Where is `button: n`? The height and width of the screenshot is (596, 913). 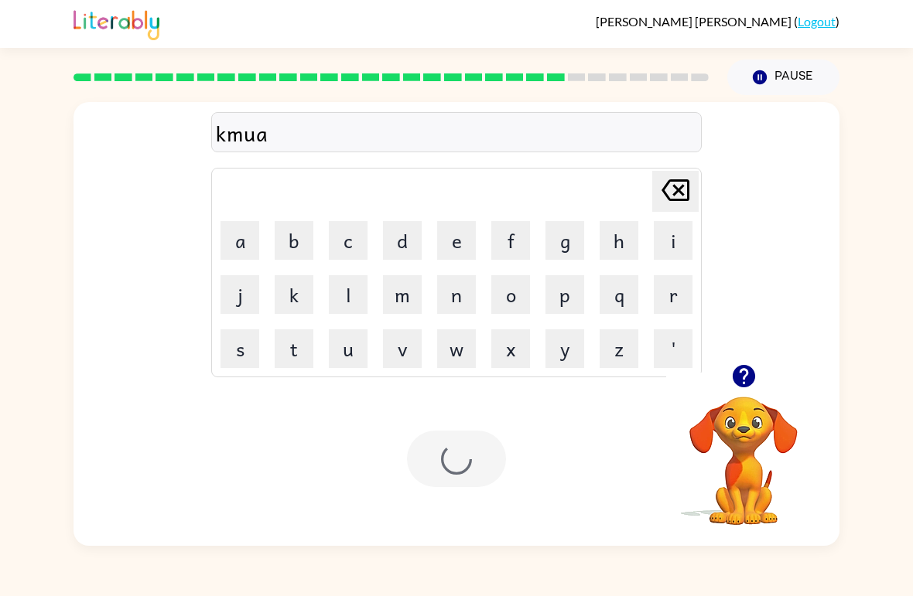
button: n is located at coordinates (456, 295).